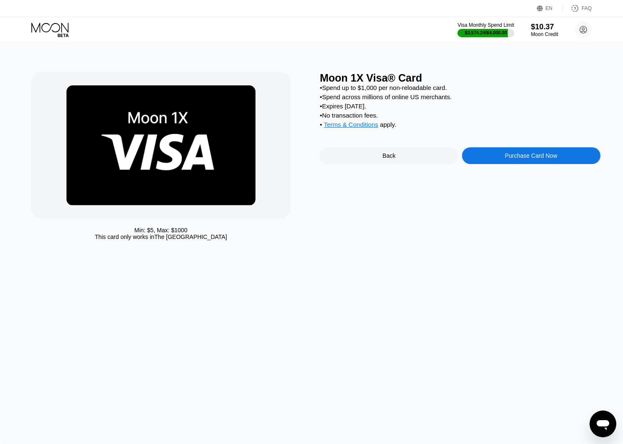 This screenshot has height=444, width=623. What do you see at coordinates (351, 126) in the screenshot?
I see `div: Terms & Conditions` at bounding box center [351, 126].